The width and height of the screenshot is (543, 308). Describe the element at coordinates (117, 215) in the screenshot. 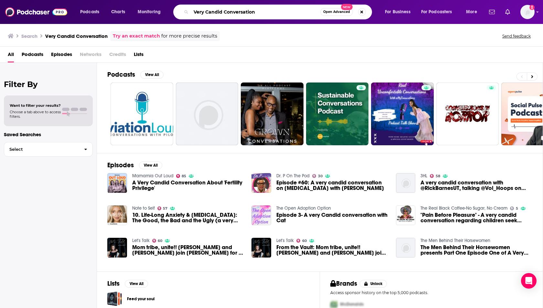

I see `img: 10. Life-Long Anxiety & Depression: The Good, the Bad and the Ugly (a very candid conversation)` at that location.